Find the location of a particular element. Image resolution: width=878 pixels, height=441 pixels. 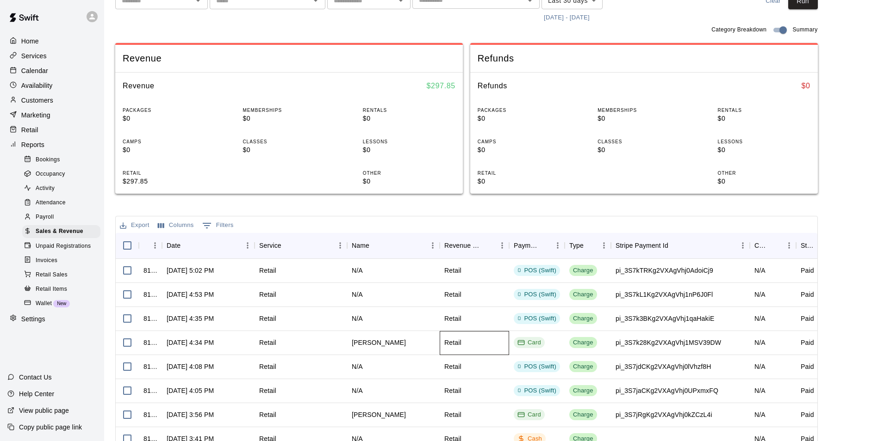

a: WalletNew is located at coordinates (63, 304).